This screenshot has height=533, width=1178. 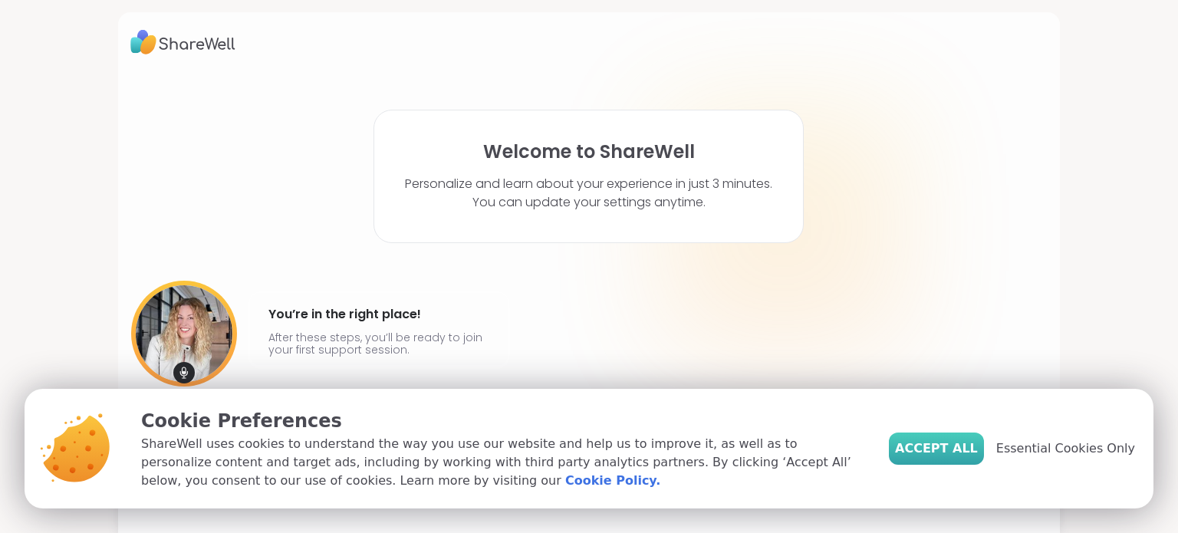 I want to click on a: Cookie Policy., so click(x=613, y=481).